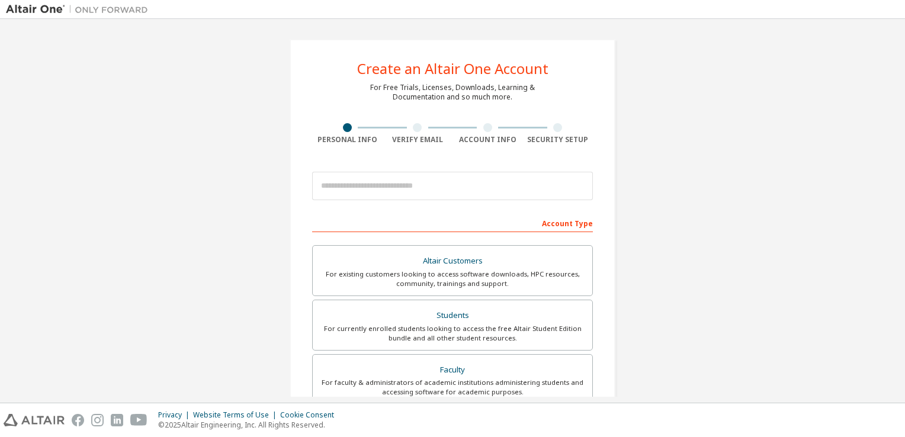 This screenshot has width=905, height=437. What do you see at coordinates (488, 140) in the screenshot?
I see `div: Account Info` at bounding box center [488, 140].